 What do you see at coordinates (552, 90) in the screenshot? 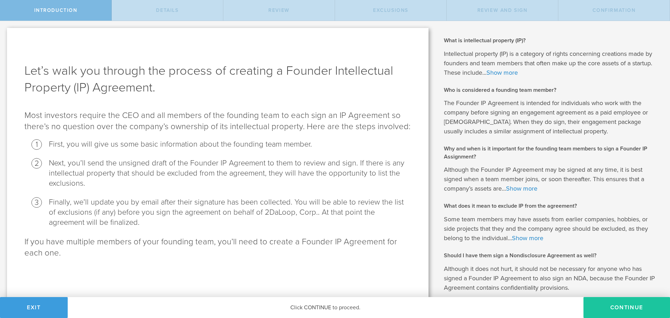
I see `h2: Who is considered a founding team member?` at bounding box center [552, 90].